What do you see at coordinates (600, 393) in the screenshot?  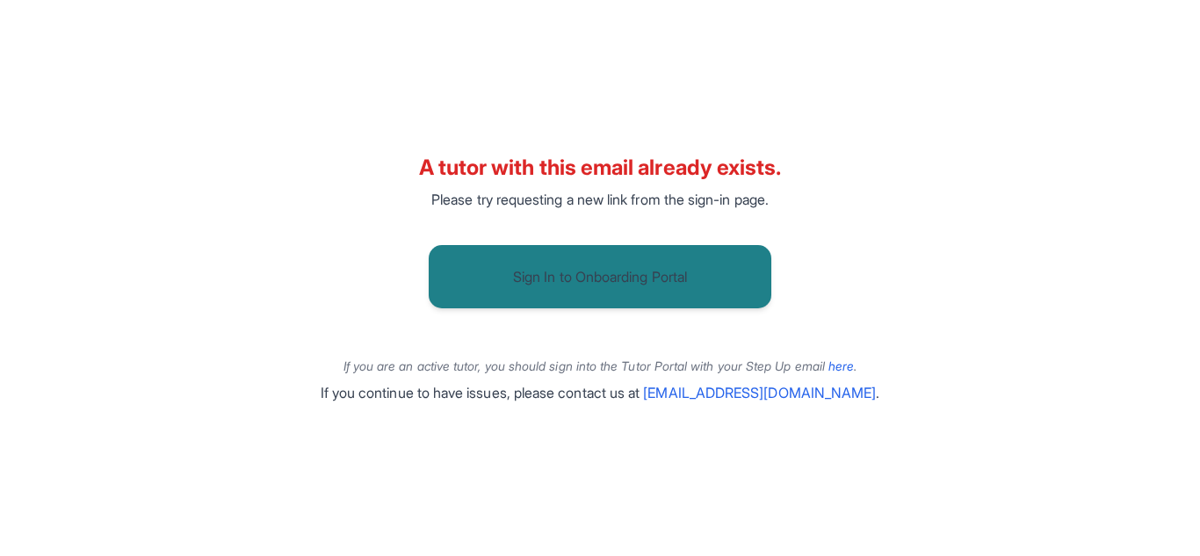 I see `p: If you continue to have issues, please contact us at .` at bounding box center [600, 393].